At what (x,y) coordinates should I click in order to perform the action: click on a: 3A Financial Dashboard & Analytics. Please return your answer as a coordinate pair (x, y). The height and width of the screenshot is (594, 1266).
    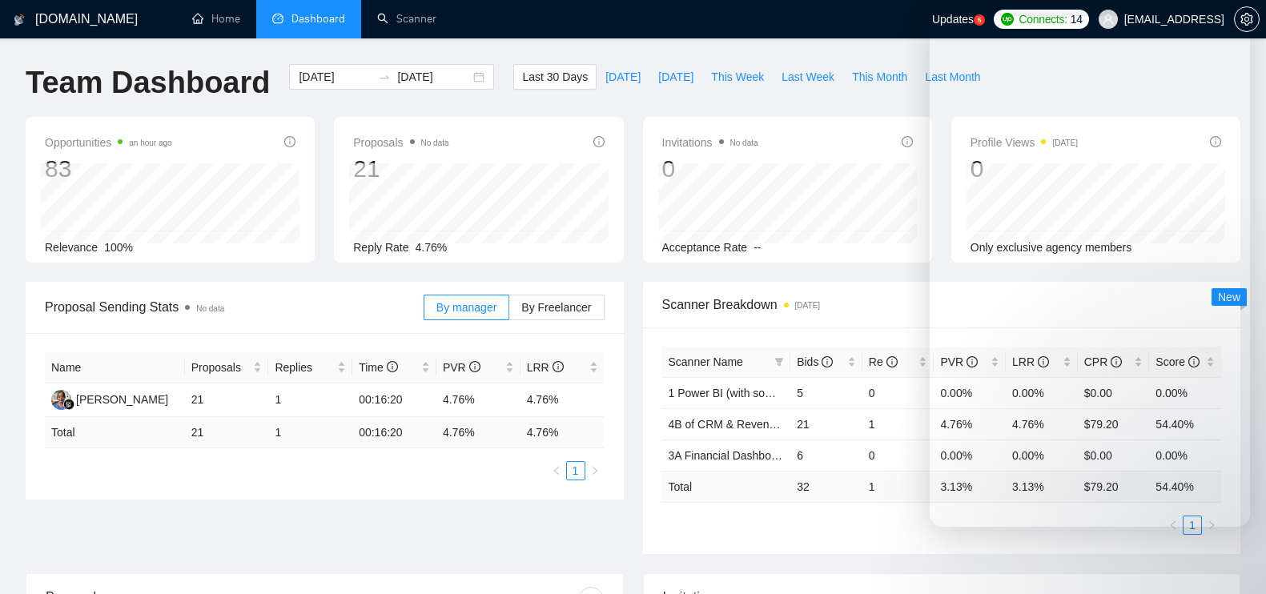
    Looking at the image, I should click on (756, 455).